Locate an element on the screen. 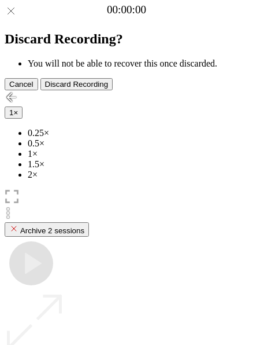 The height and width of the screenshot is (345, 253). h2: Discard Recording? is located at coordinates (127, 39).